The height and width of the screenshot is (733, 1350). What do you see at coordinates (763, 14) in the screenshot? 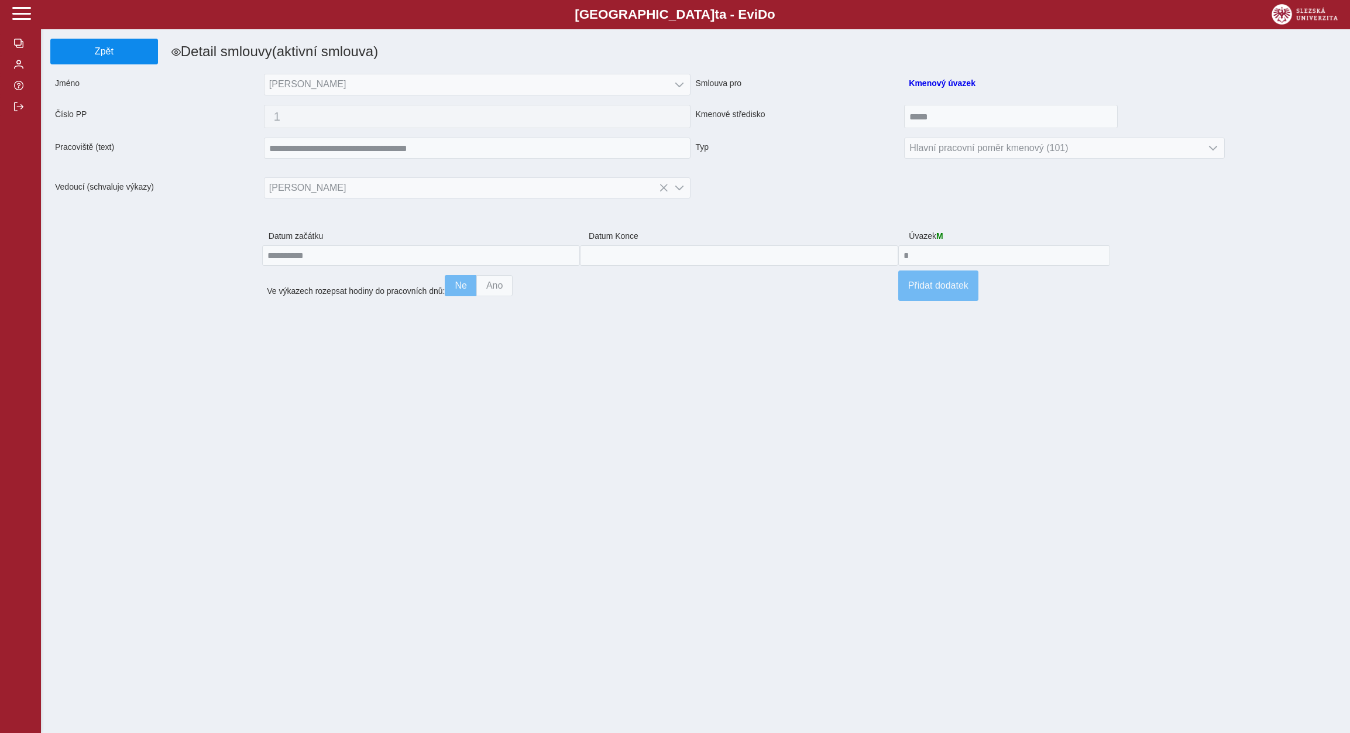
I see `span: D` at bounding box center [763, 14].